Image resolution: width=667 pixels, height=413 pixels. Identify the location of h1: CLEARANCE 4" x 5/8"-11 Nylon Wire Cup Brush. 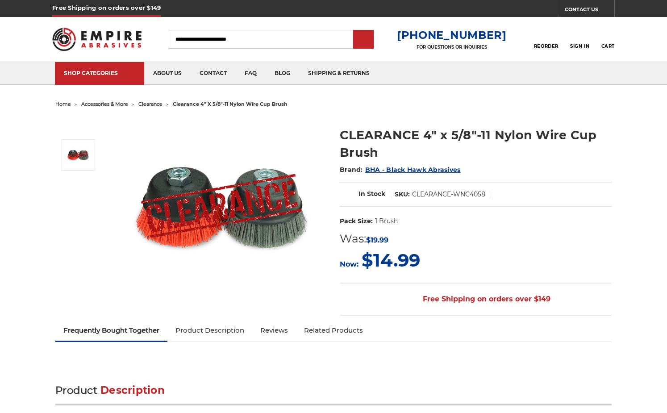
(475, 144).